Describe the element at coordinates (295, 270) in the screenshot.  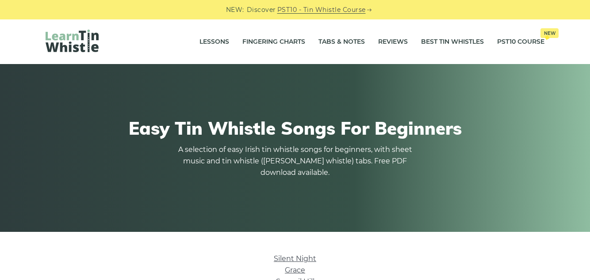
I see `a: Grace` at that location.